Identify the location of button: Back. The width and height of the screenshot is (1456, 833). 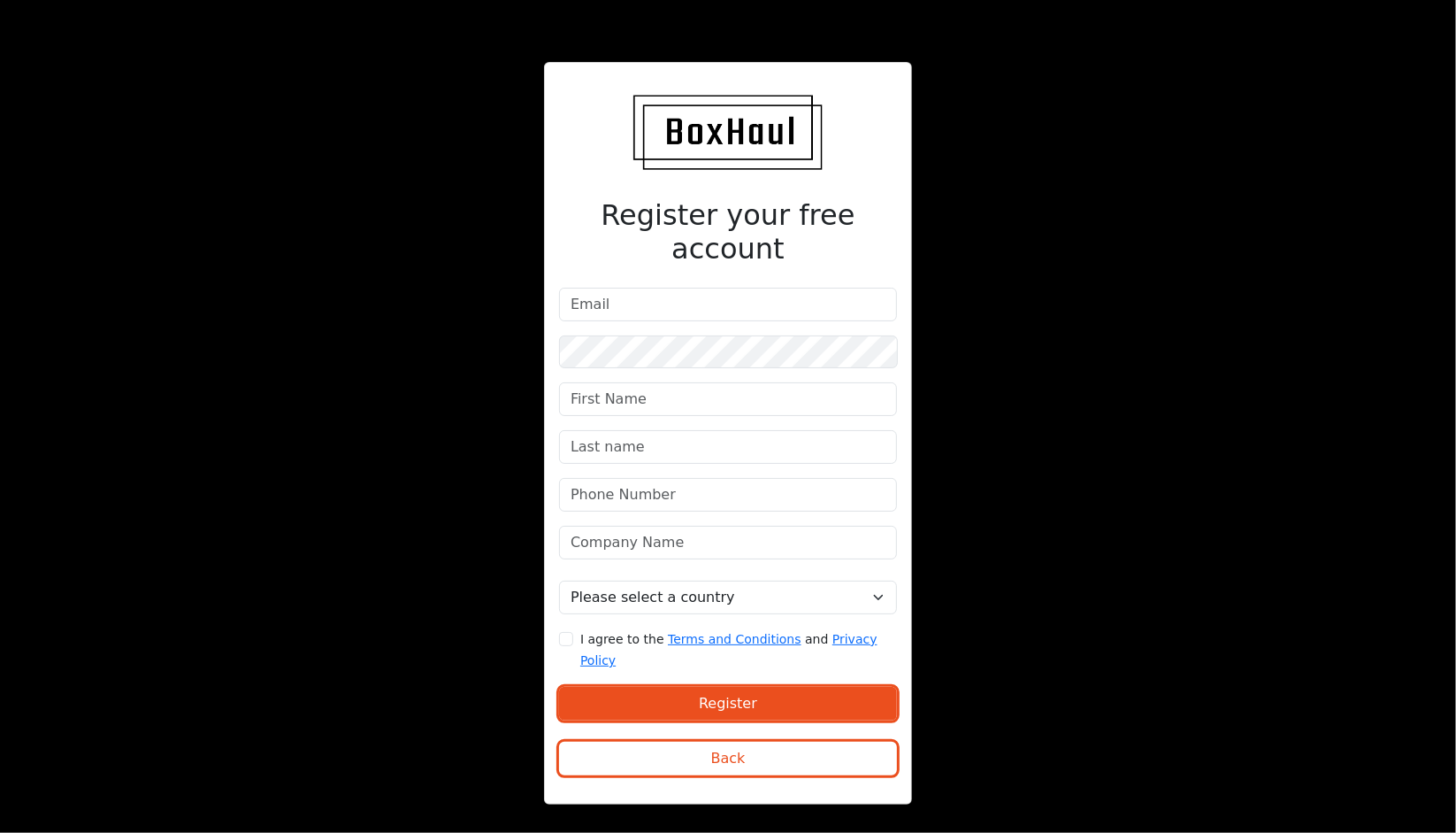
(728, 759).